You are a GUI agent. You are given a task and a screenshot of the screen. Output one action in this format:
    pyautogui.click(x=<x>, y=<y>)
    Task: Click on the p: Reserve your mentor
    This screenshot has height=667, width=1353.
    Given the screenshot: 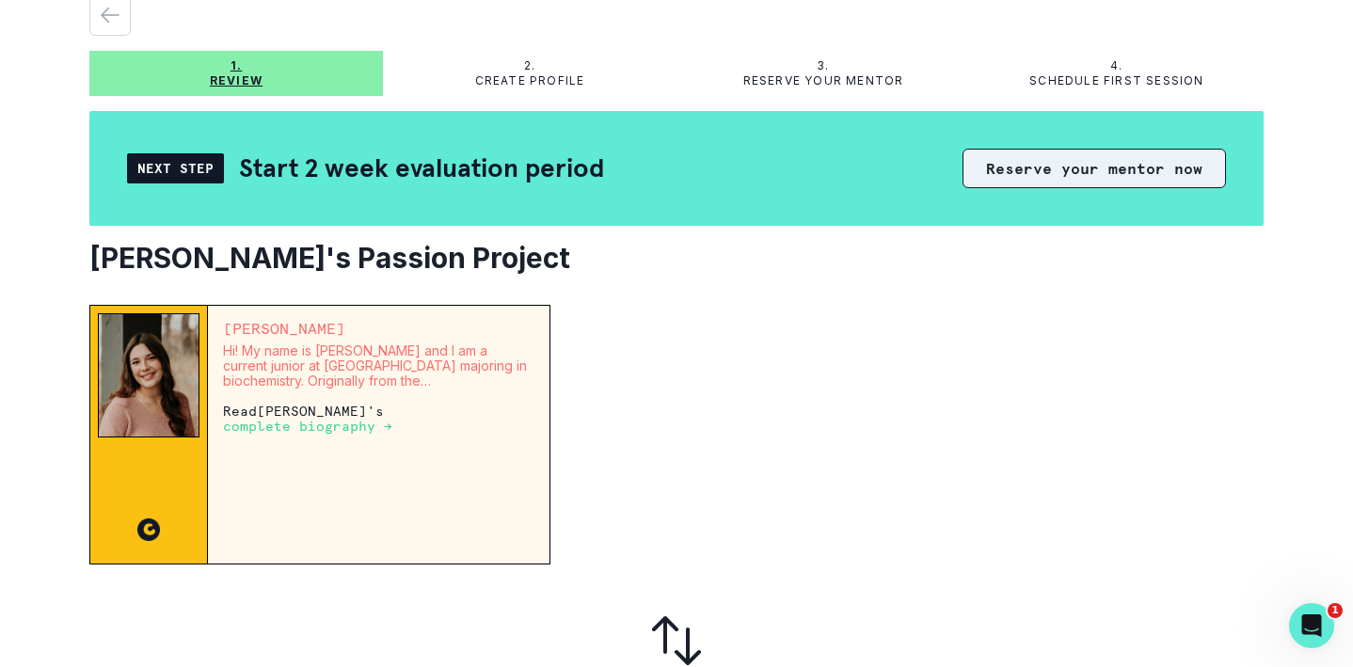 What is the action you would take?
    pyautogui.click(x=823, y=81)
    